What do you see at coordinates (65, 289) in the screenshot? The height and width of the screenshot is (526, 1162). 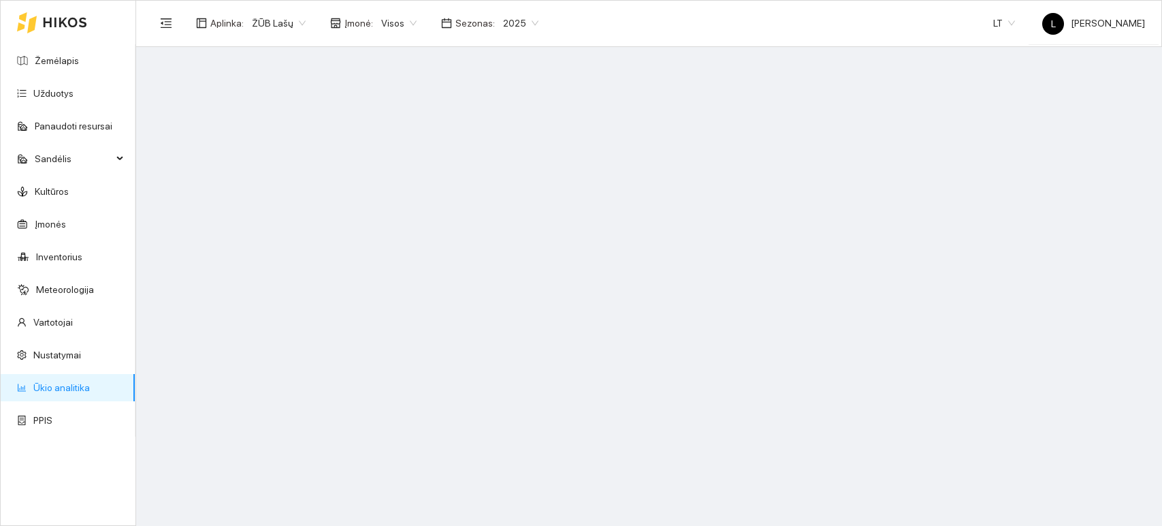 I see `a: Meteorologija` at bounding box center [65, 289].